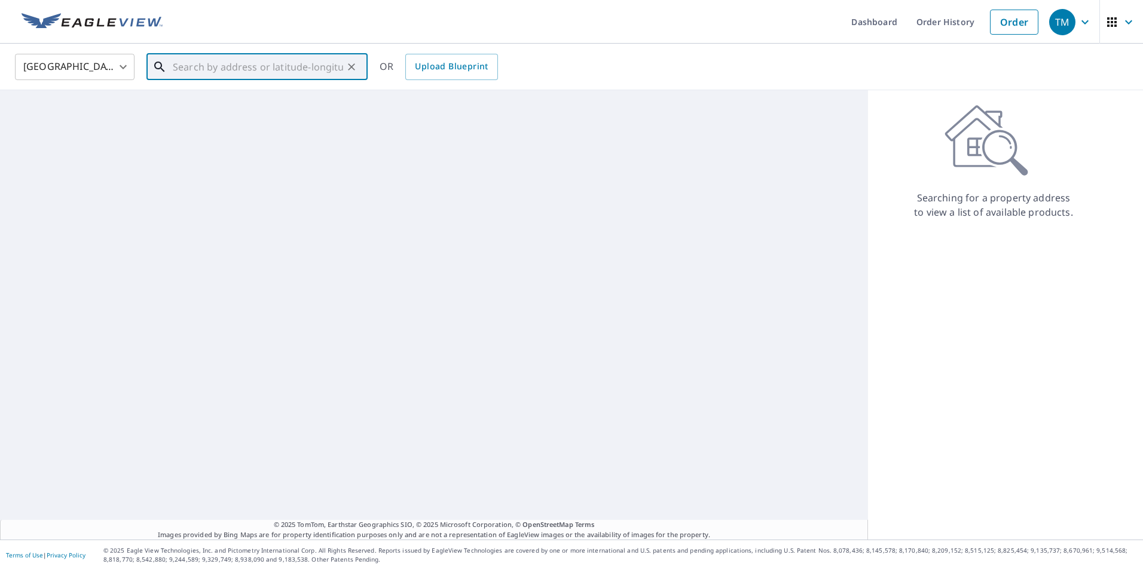 Image resolution: width=1143 pixels, height=570 pixels. Describe the element at coordinates (993, 205) in the screenshot. I see `p: Searching for a property address to view a list of available products.` at that location.